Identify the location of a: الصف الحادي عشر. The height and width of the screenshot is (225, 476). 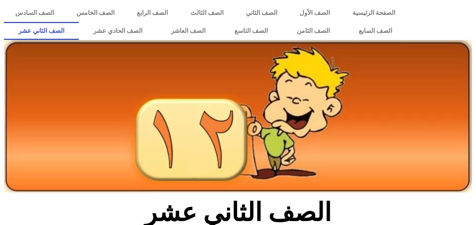
(118, 31).